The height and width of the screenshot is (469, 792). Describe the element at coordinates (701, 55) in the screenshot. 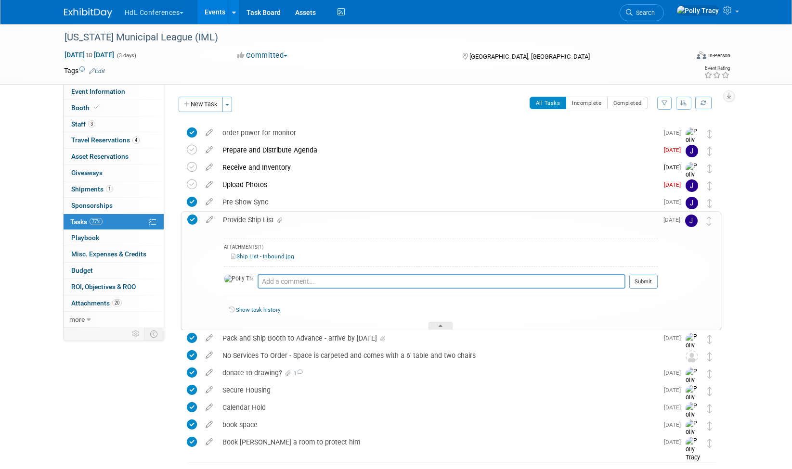

I see `img: Format-Inperson.png` at that location.